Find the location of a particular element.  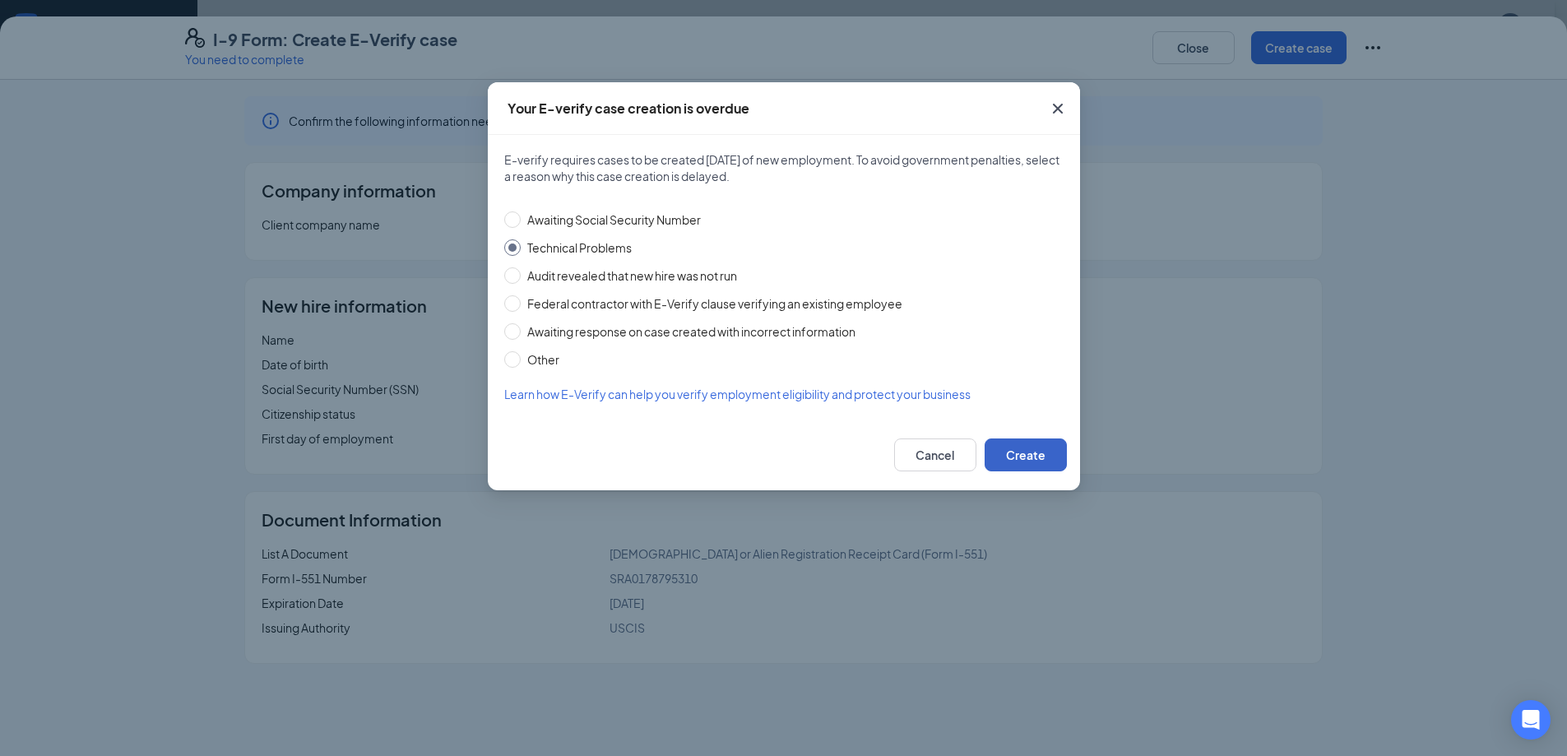

span: Other is located at coordinates (543, 359).